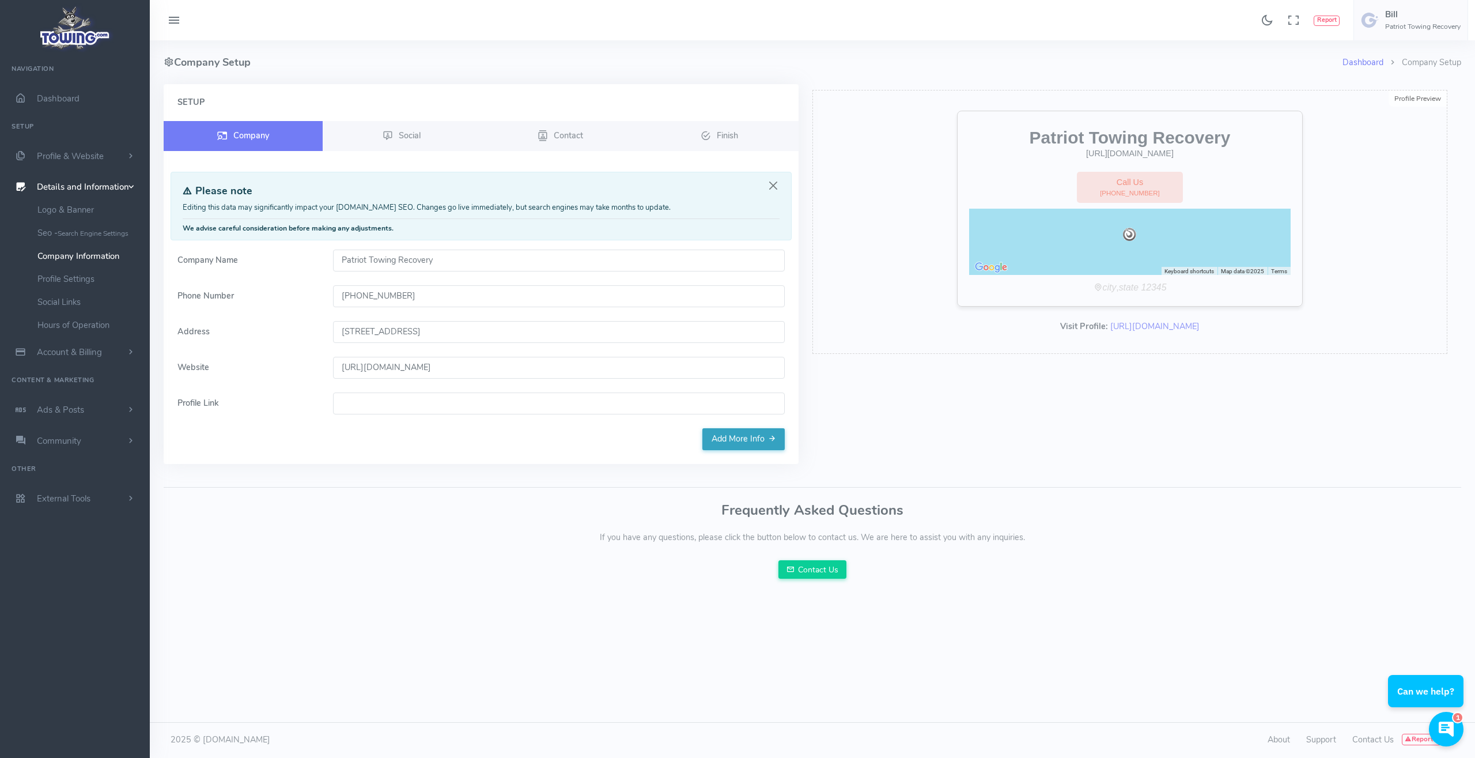 The height and width of the screenshot is (758, 1475). What do you see at coordinates (812, 538) in the screenshot?
I see `p: If you have any questions, please click the button below to contact us. We are here to assist you...` at bounding box center [812, 538].